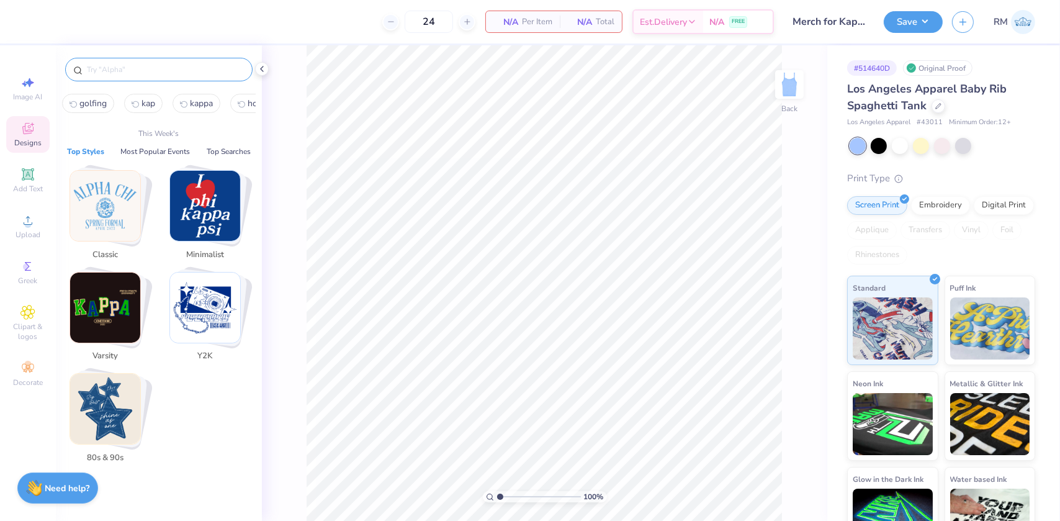  I want to click on span: 100 %, so click(594, 497).